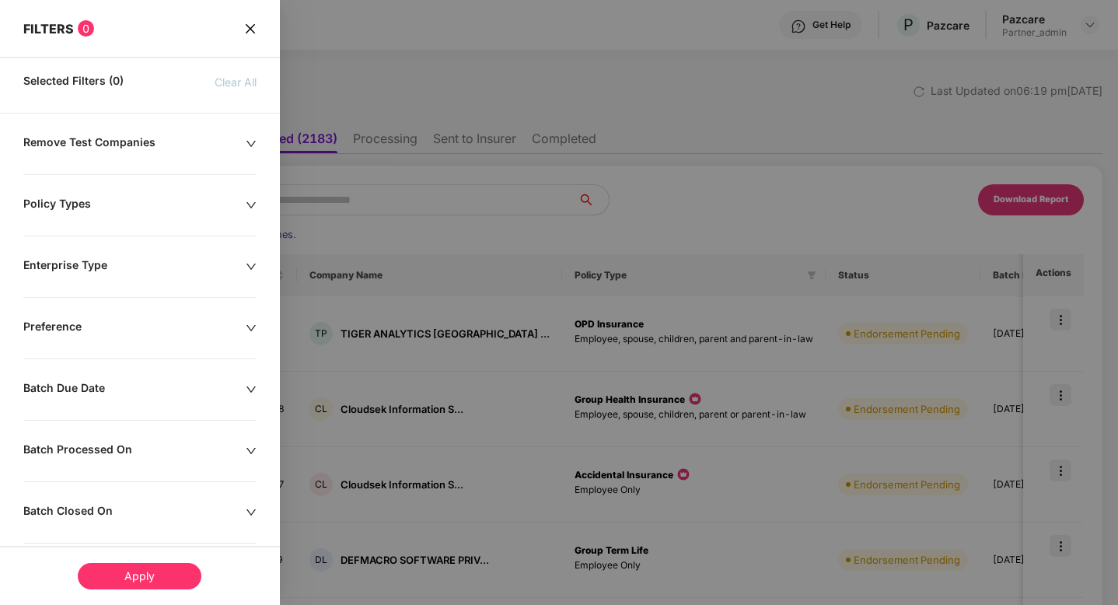 The image size is (1118, 605). Describe the element at coordinates (250, 28) in the screenshot. I see `span: close` at that location.